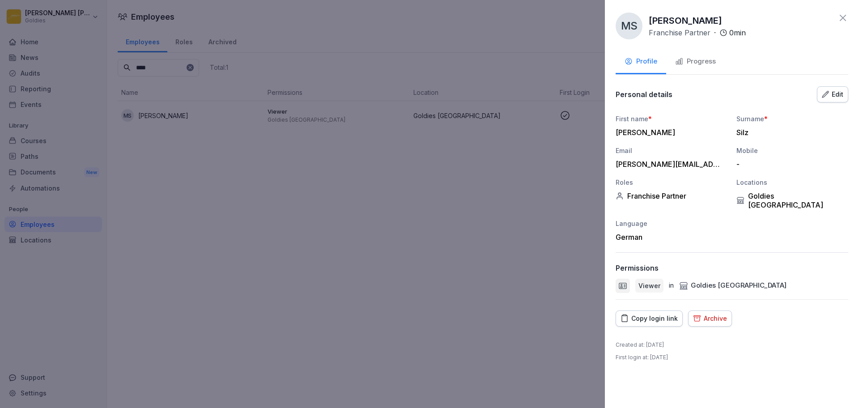 The height and width of the screenshot is (408, 859). I want to click on div: Copy login link, so click(649, 318).